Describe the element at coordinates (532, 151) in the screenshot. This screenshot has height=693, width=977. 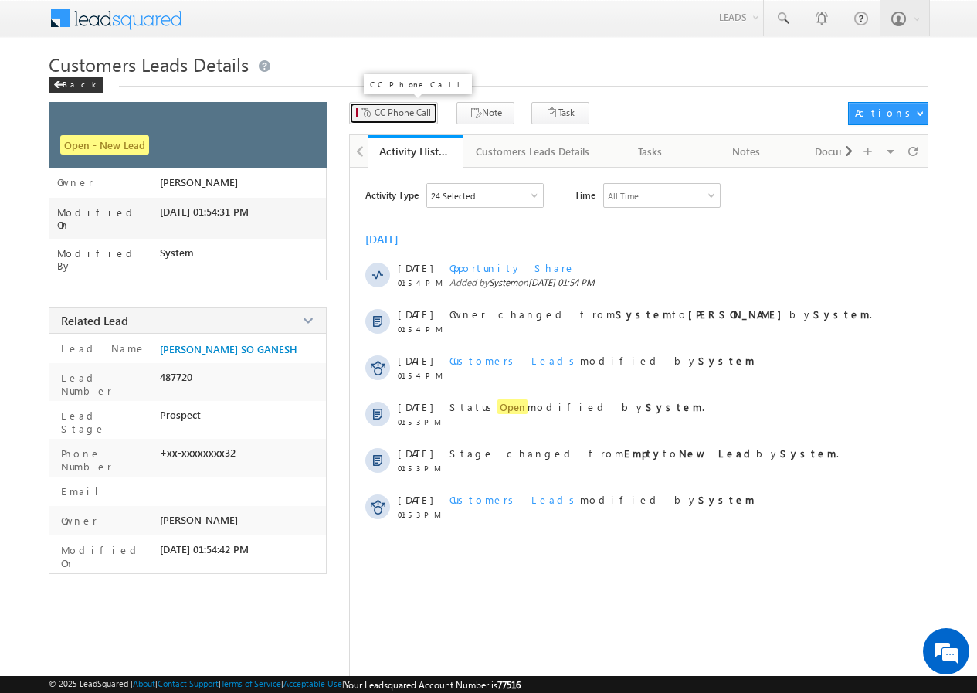
I see `div: Customers Leads Details` at that location.